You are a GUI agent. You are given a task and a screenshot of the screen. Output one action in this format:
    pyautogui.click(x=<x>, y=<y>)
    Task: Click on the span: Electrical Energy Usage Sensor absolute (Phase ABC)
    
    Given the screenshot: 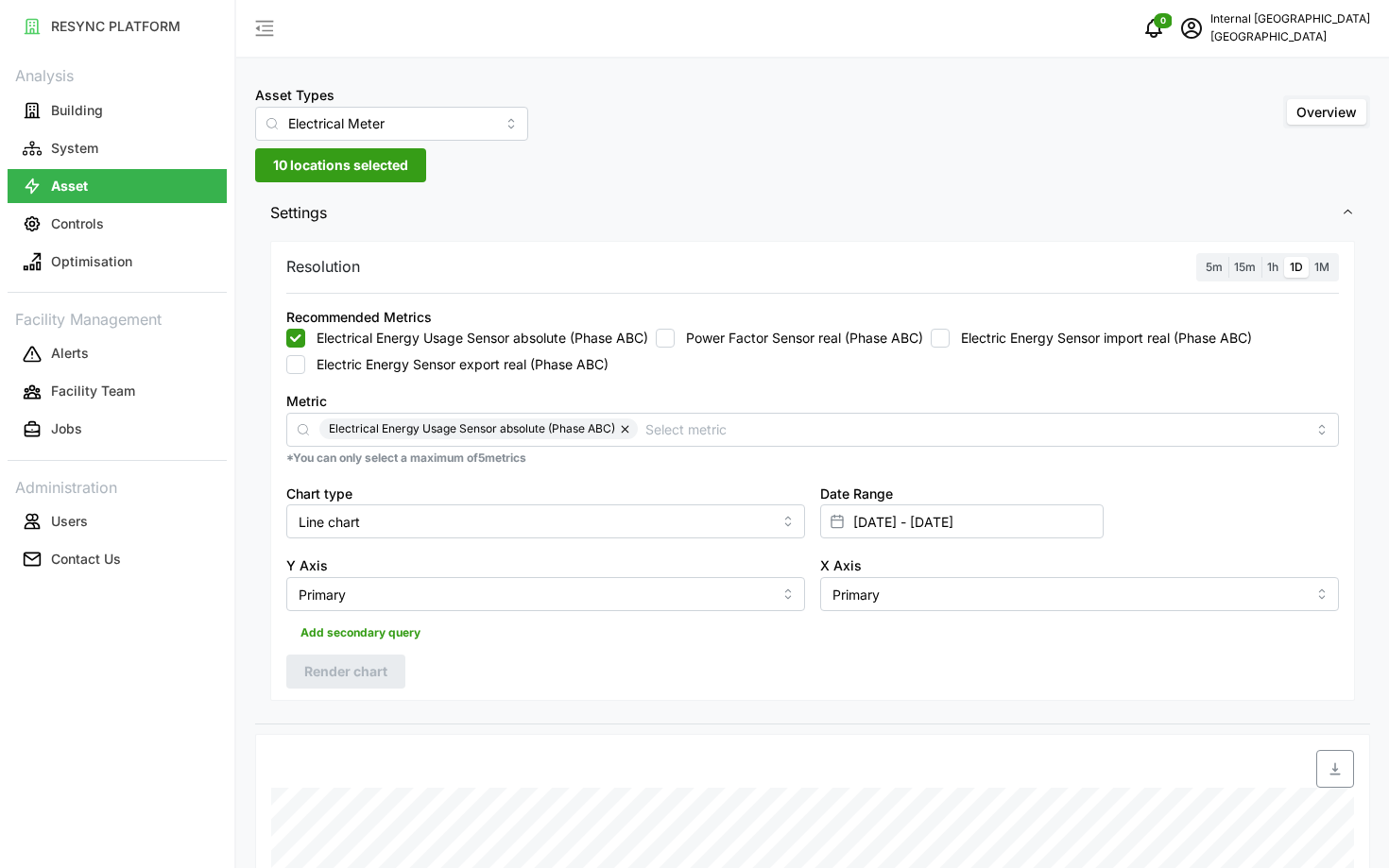 What is the action you would take?
    pyautogui.click(x=472, y=429)
    